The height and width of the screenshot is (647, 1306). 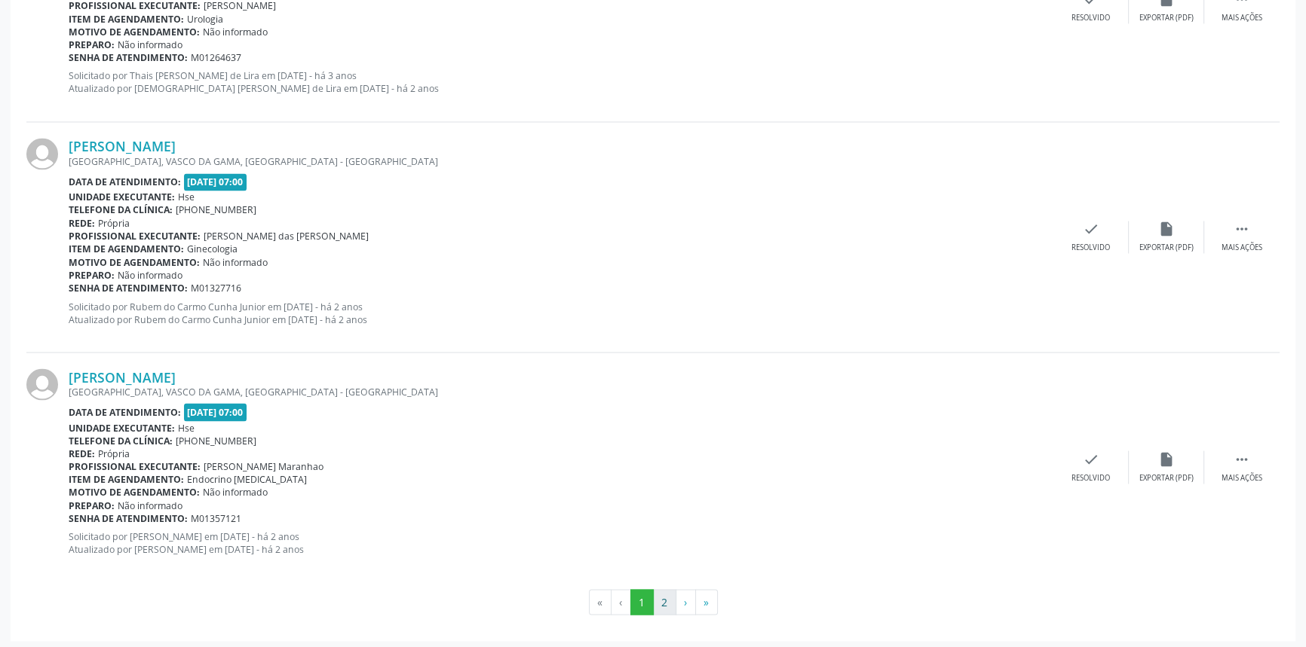 What do you see at coordinates (216, 287) in the screenshot?
I see `span: M01327716` at bounding box center [216, 287].